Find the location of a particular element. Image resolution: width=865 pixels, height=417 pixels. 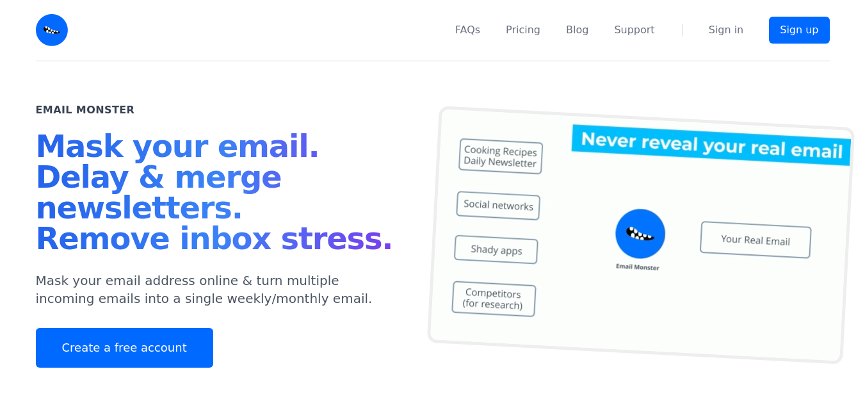

a: Create a free account is located at coordinates (124, 348).